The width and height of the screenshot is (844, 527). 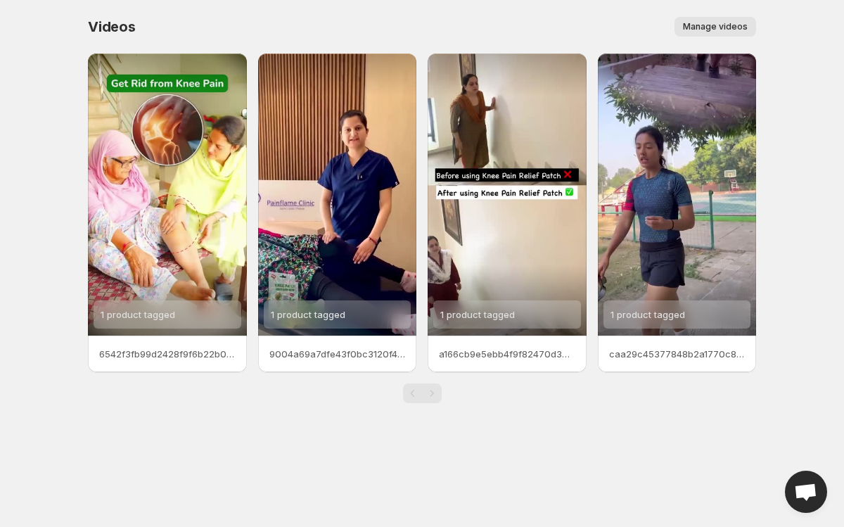 I want to click on p: 9004a69a7dfe43f0bc3120f477e22570HD-1080p-25Mbps-49395570, so click(x=338, y=354).